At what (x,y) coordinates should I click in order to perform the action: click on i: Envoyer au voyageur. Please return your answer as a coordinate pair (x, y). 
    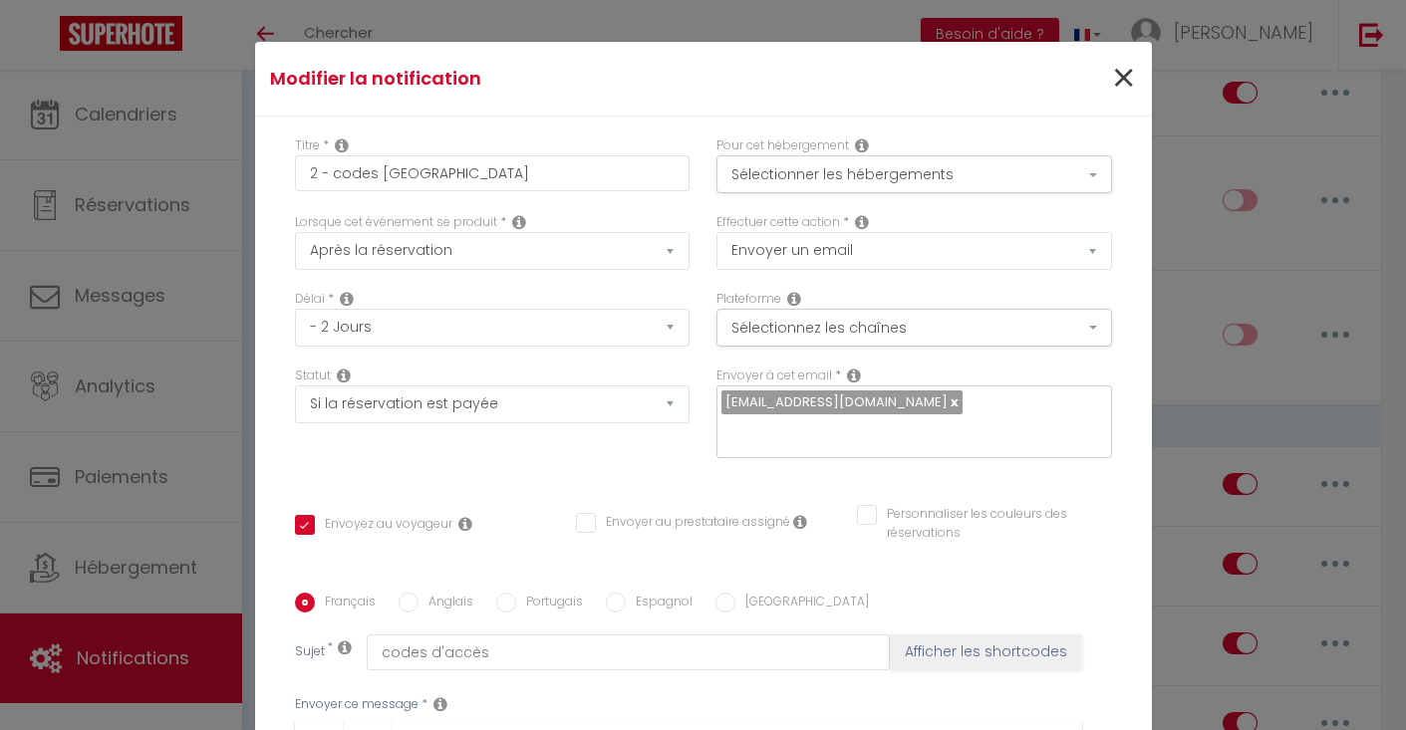
    Looking at the image, I should click on (465, 524).